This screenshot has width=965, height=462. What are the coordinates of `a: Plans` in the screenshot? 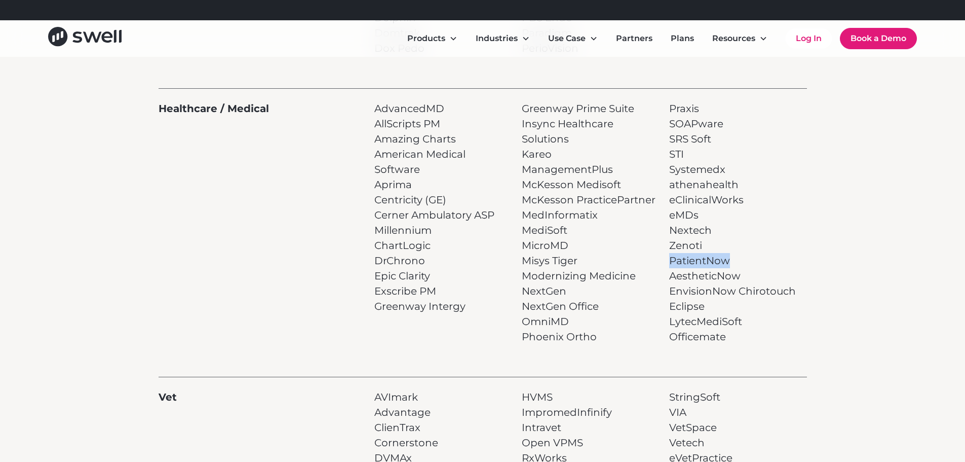 It's located at (683, 39).